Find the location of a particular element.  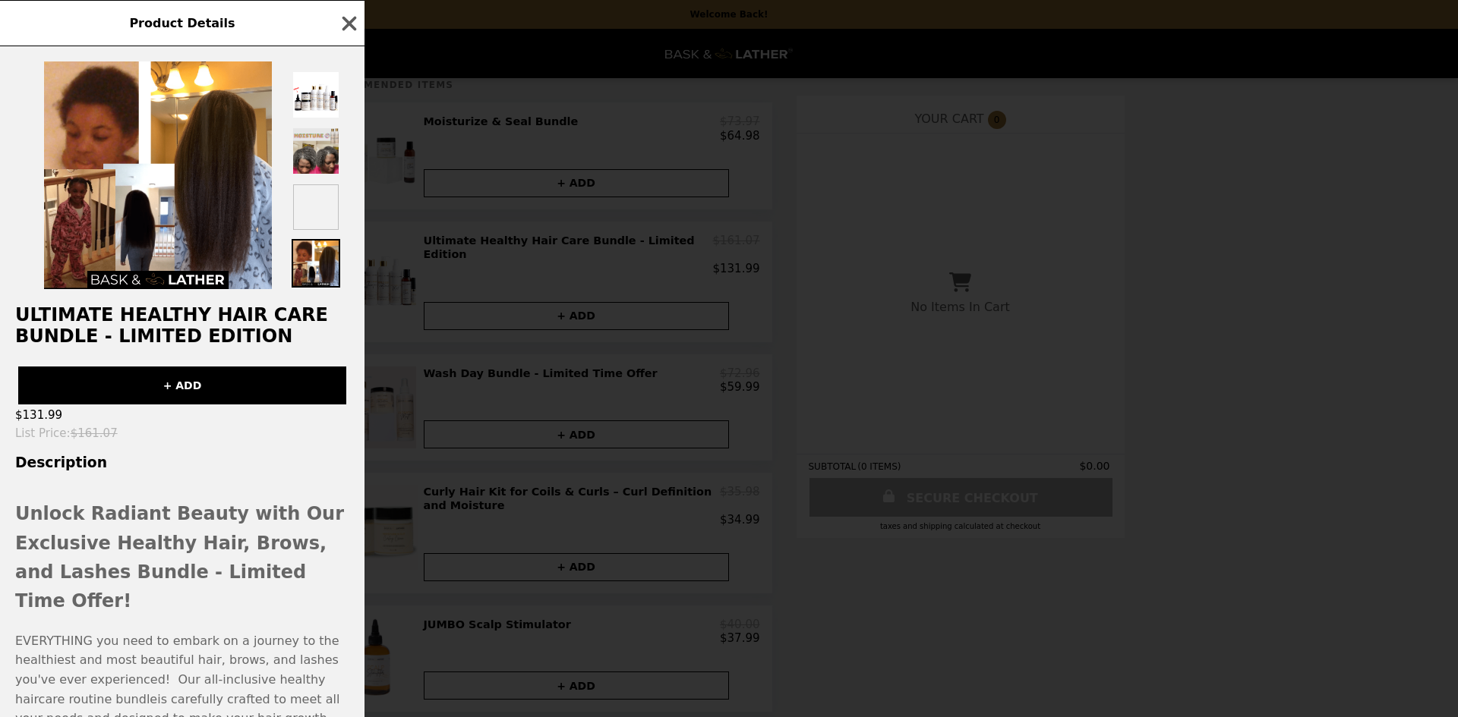

span: Product Details is located at coordinates (181, 23).